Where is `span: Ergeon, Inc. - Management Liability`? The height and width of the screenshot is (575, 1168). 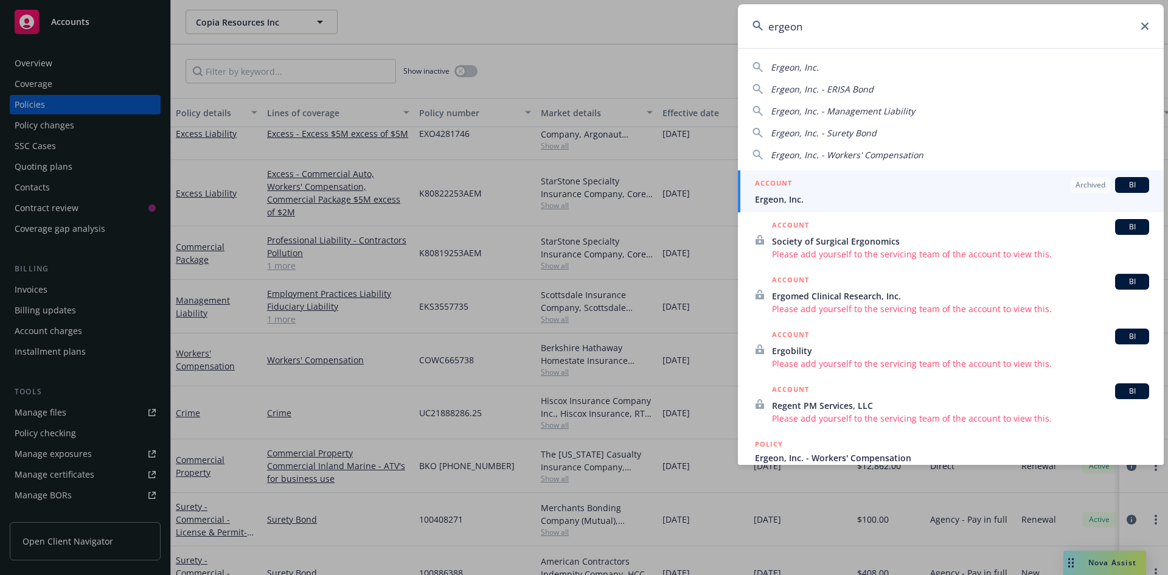 span: Ergeon, Inc. - Management Liability is located at coordinates (842, 111).